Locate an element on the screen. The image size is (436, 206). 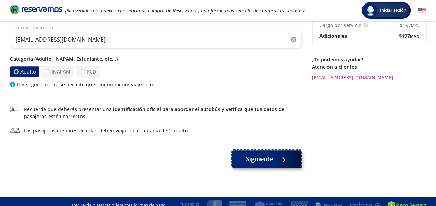
input: Correo electrónico is located at coordinates (156, 40).